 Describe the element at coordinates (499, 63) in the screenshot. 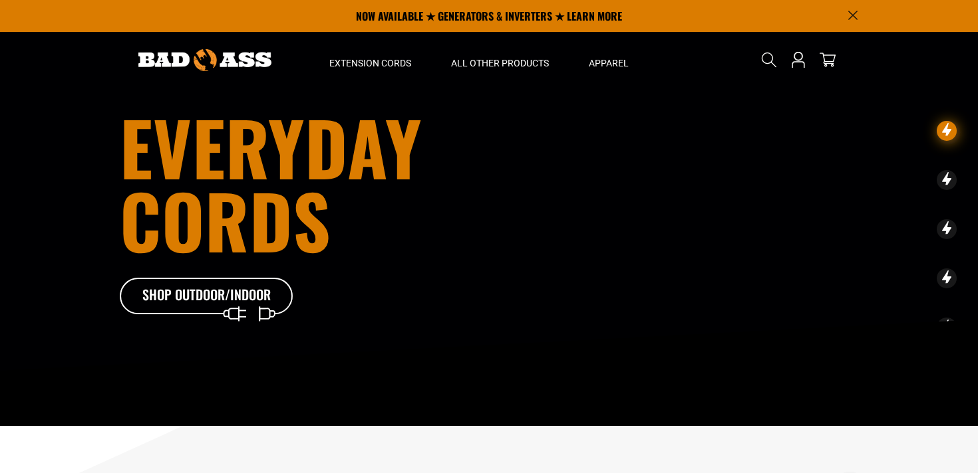

I see `span: All Other Products` at that location.